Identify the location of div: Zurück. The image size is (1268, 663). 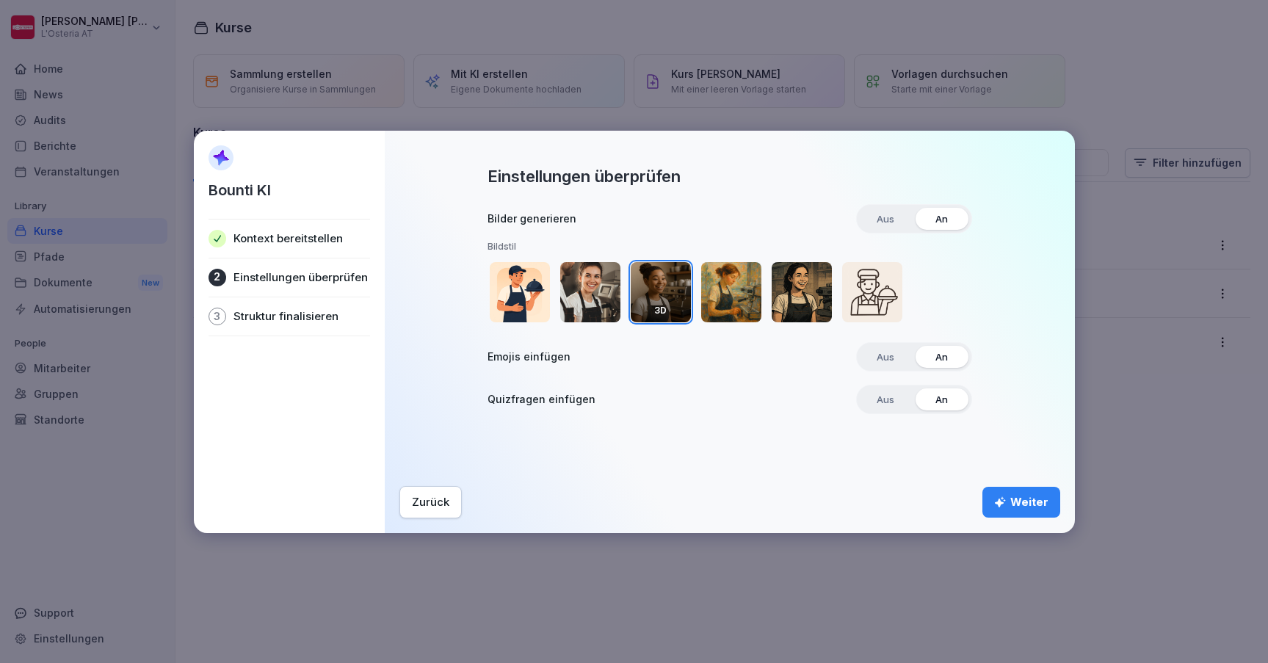
(430, 502).